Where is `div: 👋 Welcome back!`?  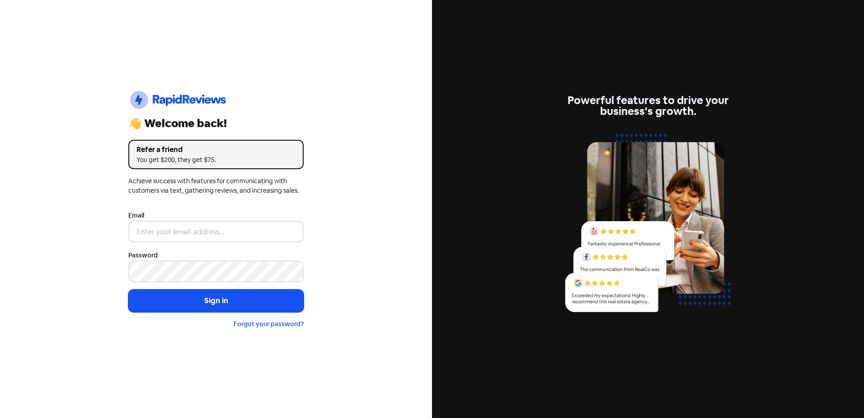 div: 👋 Welcome back! is located at coordinates (216, 123).